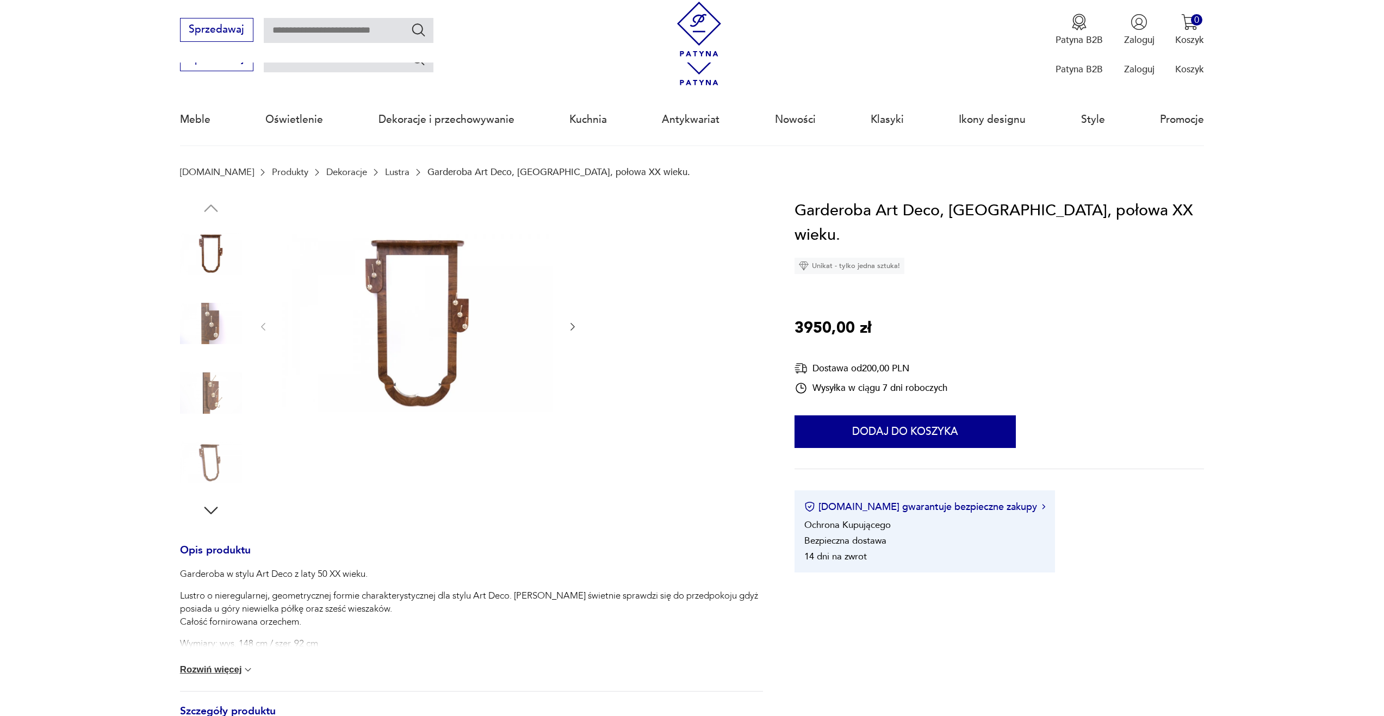 Image resolution: width=1384 pixels, height=716 pixels. I want to click on a: Dekoracje, so click(346, 172).